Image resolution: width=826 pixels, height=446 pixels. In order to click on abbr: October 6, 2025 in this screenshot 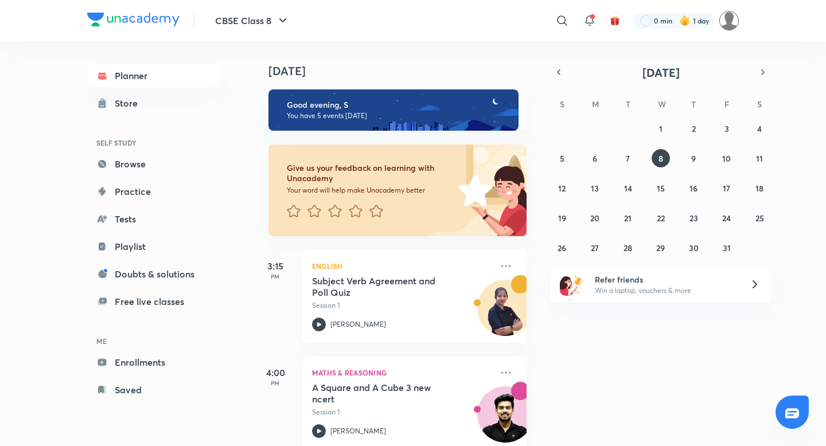, I will do `click(595, 158)`.